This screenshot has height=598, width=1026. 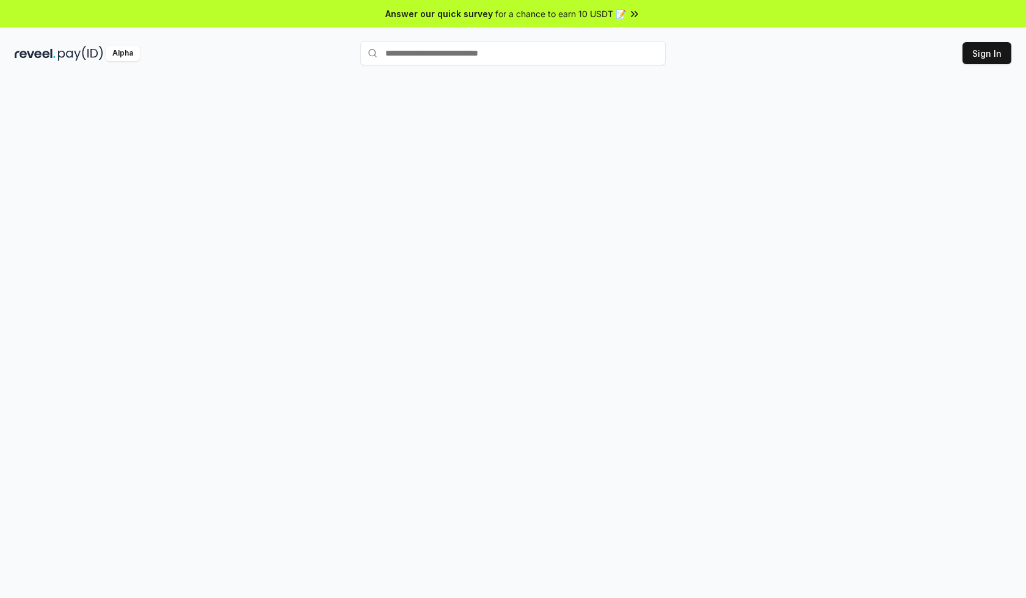 I want to click on img: pay_id, so click(x=81, y=53).